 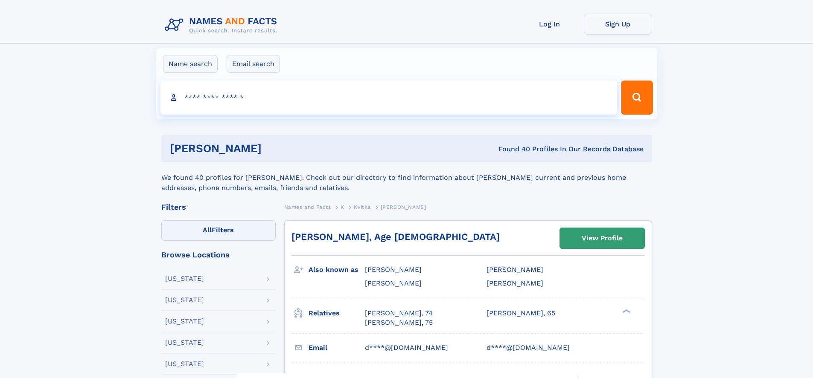 What do you see at coordinates (602, 239) in the screenshot?
I see `a: View Profile` at bounding box center [602, 239].